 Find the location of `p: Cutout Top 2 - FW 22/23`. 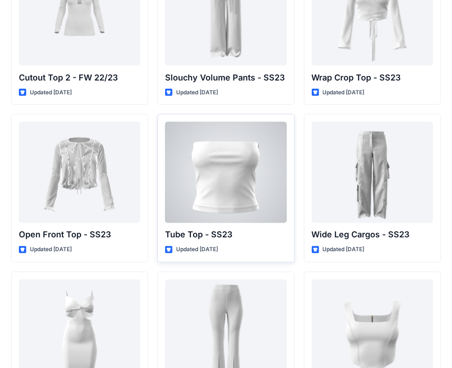

p: Cutout Top 2 - FW 22/23 is located at coordinates (79, 78).